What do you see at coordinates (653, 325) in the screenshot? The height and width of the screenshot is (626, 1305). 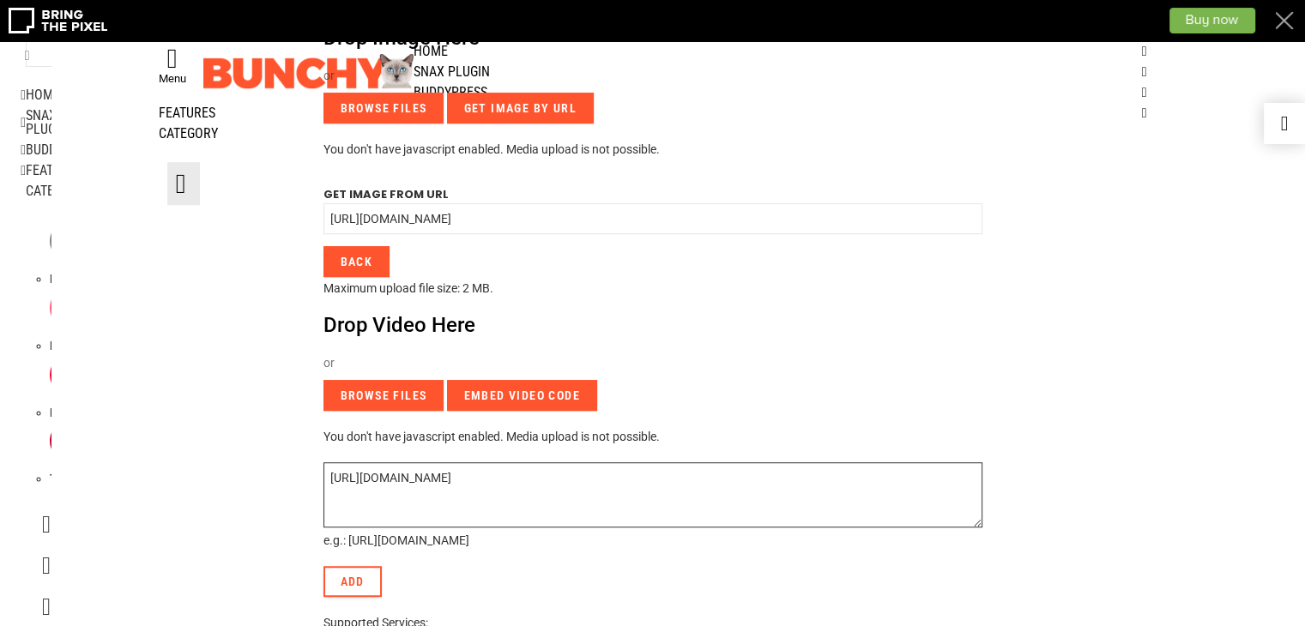 I see `p: Drop Video Here` at bounding box center [653, 325].